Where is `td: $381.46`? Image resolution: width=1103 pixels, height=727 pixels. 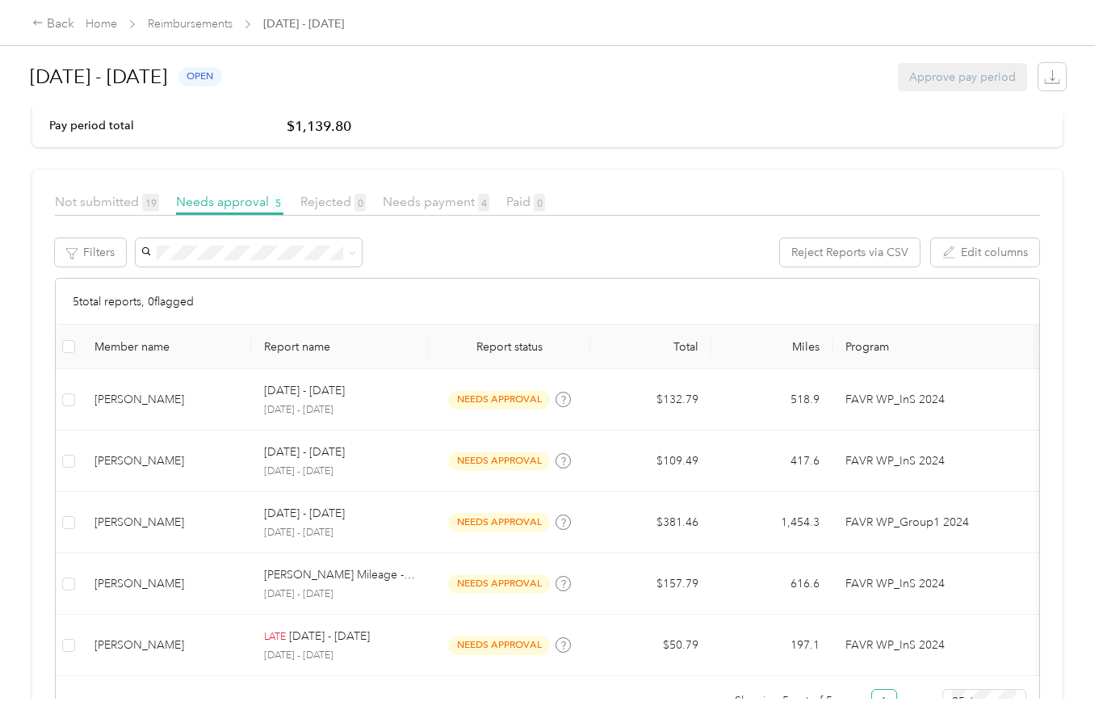 td: $381.46 is located at coordinates (651, 523).